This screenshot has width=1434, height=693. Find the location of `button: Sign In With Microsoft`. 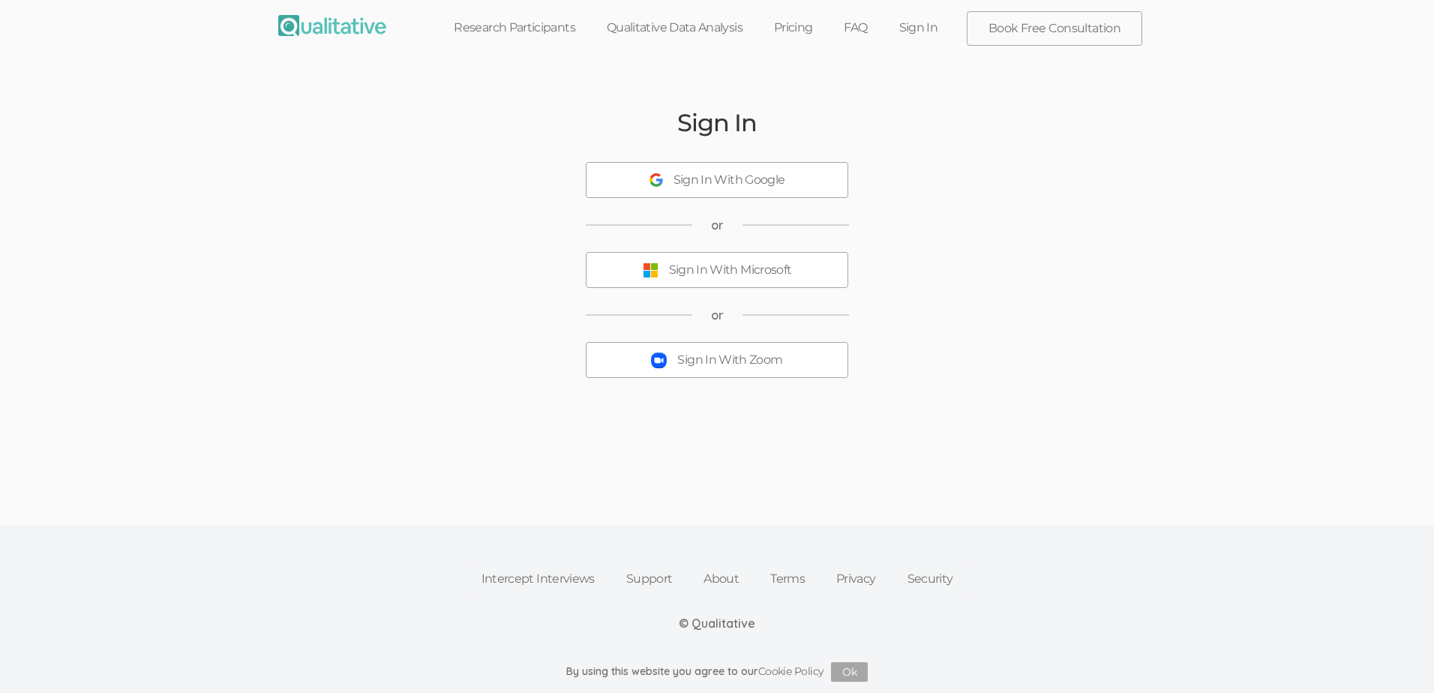

button: Sign In With Microsoft is located at coordinates (717, 270).